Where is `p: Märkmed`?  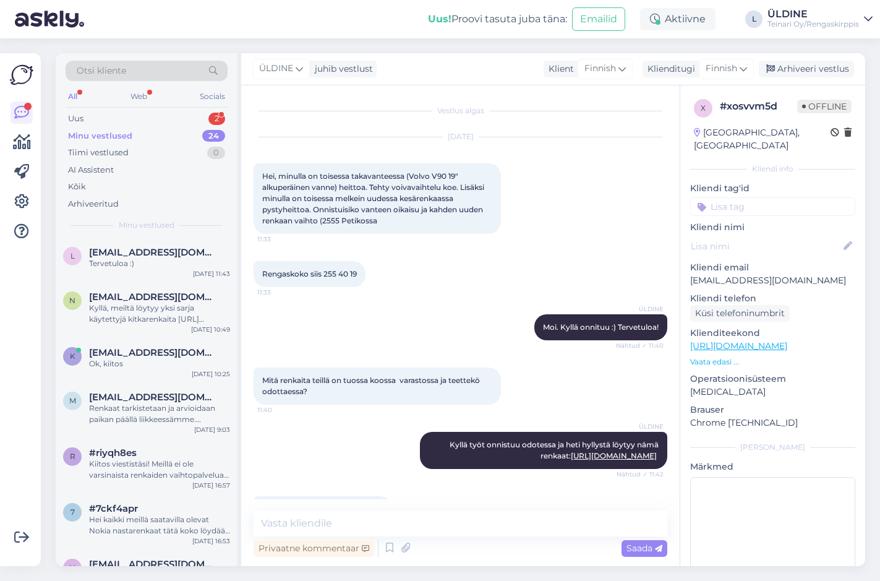
p: Märkmed is located at coordinates (772, 466).